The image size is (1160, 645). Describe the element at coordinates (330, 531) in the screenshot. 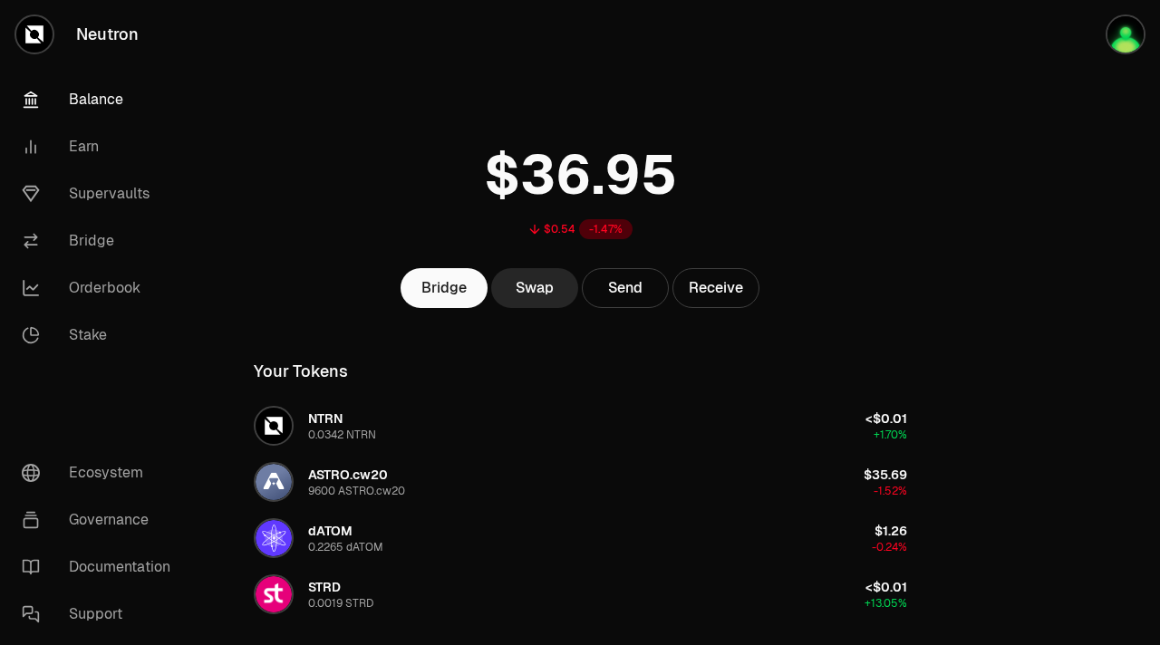

I see `span: dATOM` at that location.